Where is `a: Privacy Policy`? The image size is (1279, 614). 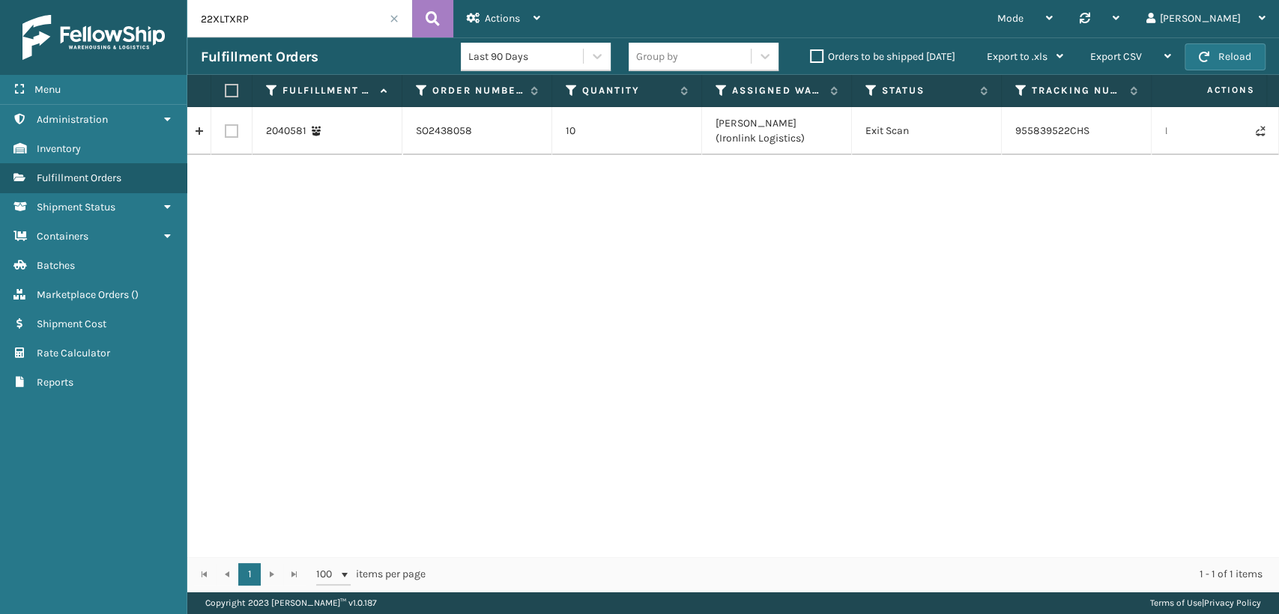
a: Privacy Policy is located at coordinates (1232, 603).